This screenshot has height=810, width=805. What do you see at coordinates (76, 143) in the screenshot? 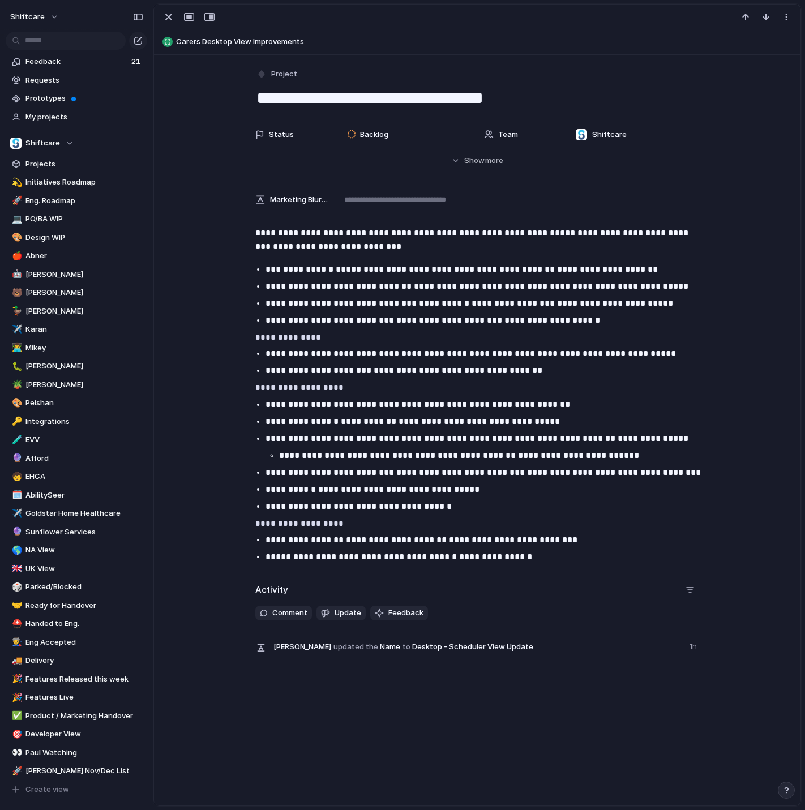
I see `button: Shiftcare` at bounding box center [76, 143].